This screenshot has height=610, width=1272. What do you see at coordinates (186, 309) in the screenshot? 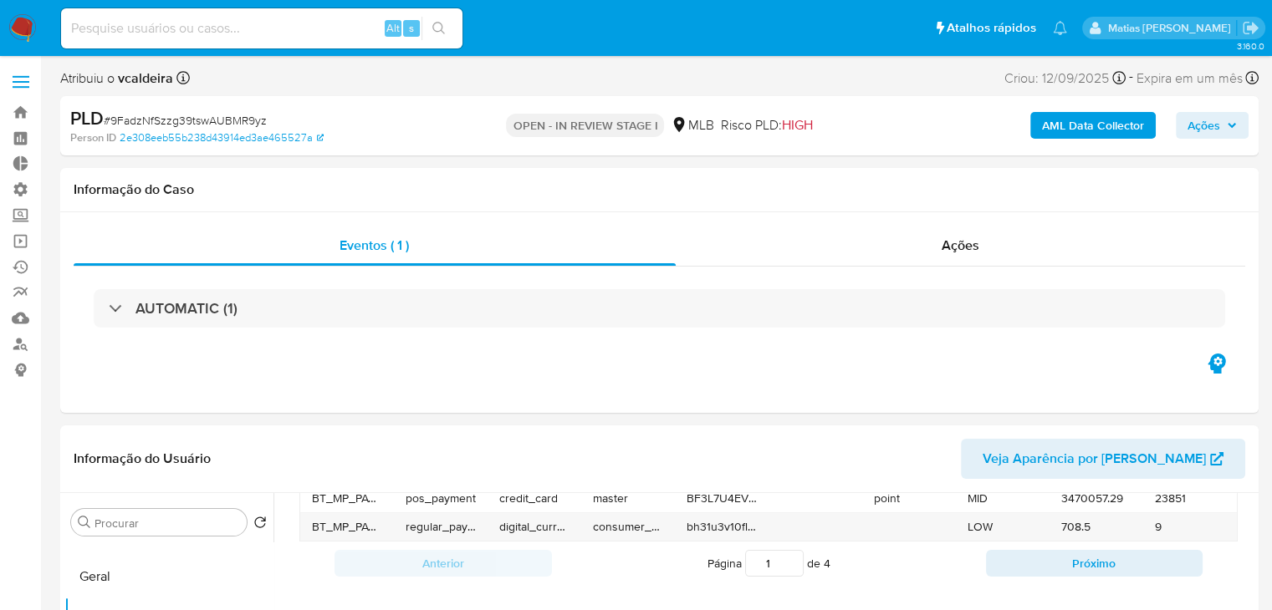
I see `h3: AUTOMATIC (1)` at bounding box center [186, 309].